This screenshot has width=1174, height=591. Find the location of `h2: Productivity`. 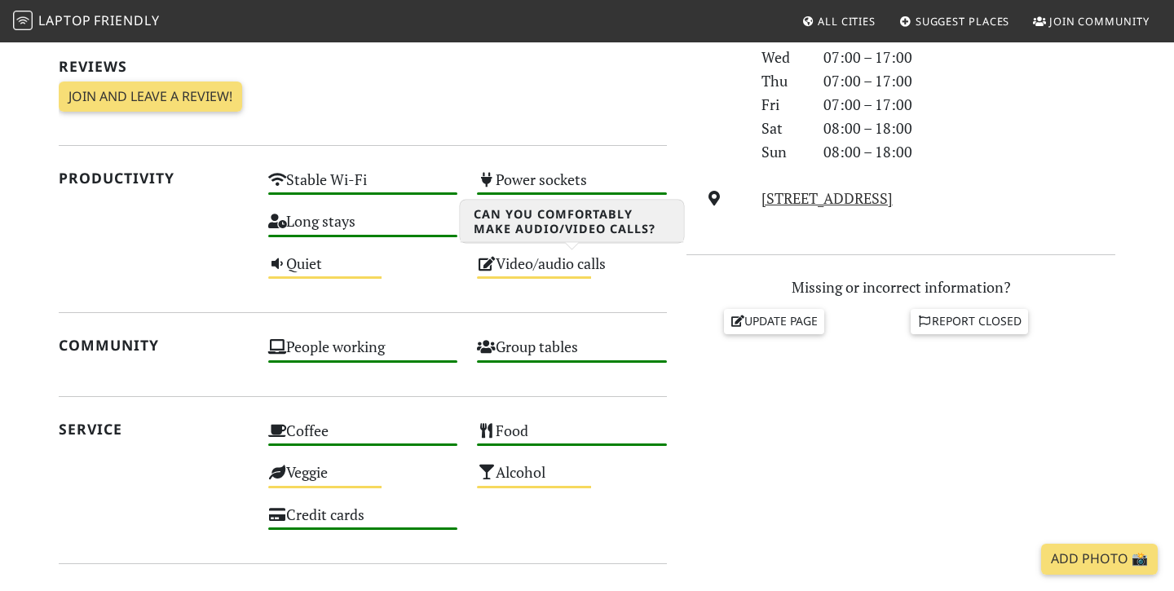

h2: Productivity is located at coordinates (153, 178).